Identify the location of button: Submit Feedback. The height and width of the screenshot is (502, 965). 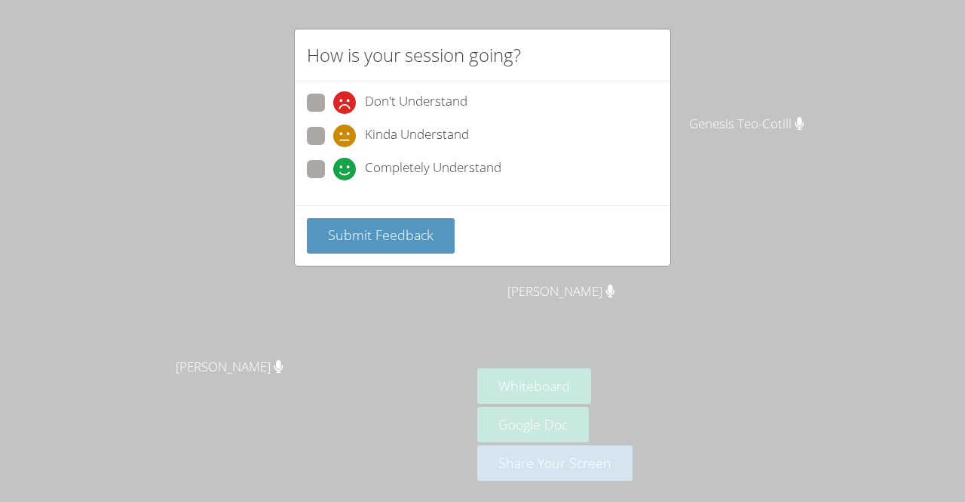
(381, 235).